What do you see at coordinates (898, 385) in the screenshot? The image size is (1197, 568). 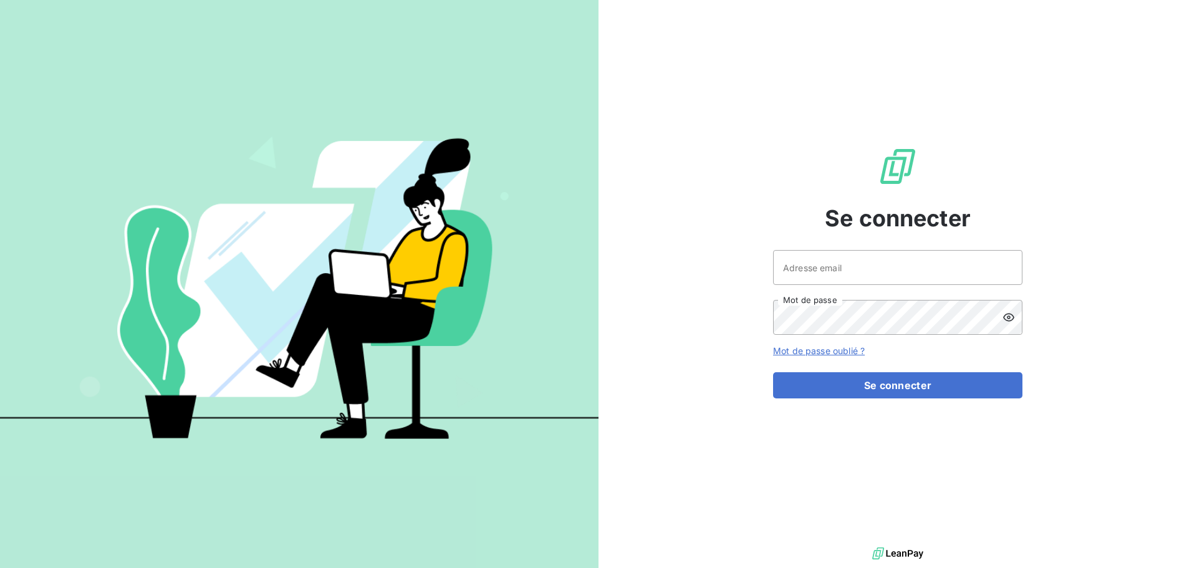 I see `button: Se connecter` at bounding box center [898, 385].